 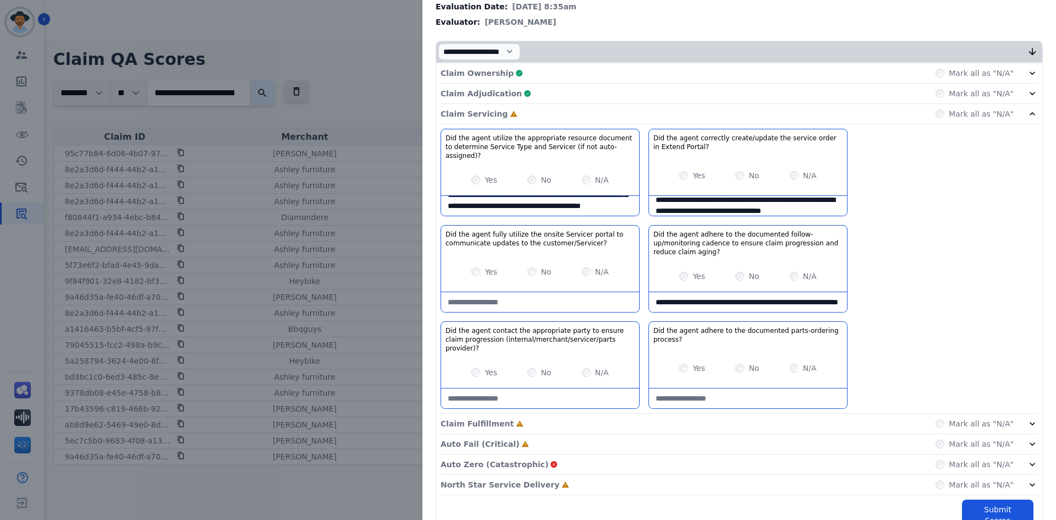 I want to click on p: Claim Fulfillment, so click(x=477, y=423).